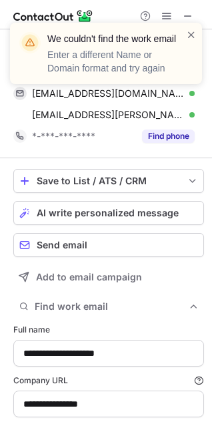  Describe the element at coordinates (109, 277) in the screenshot. I see `button: Add to email campaign` at that location.